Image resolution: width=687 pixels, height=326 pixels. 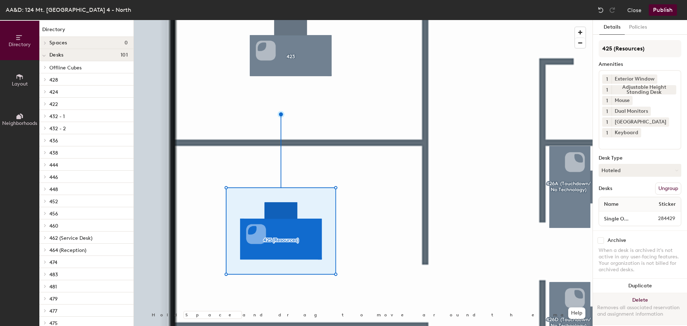 What do you see at coordinates (667, 204) in the screenshot?
I see `span: Sticker` at bounding box center [667, 204].